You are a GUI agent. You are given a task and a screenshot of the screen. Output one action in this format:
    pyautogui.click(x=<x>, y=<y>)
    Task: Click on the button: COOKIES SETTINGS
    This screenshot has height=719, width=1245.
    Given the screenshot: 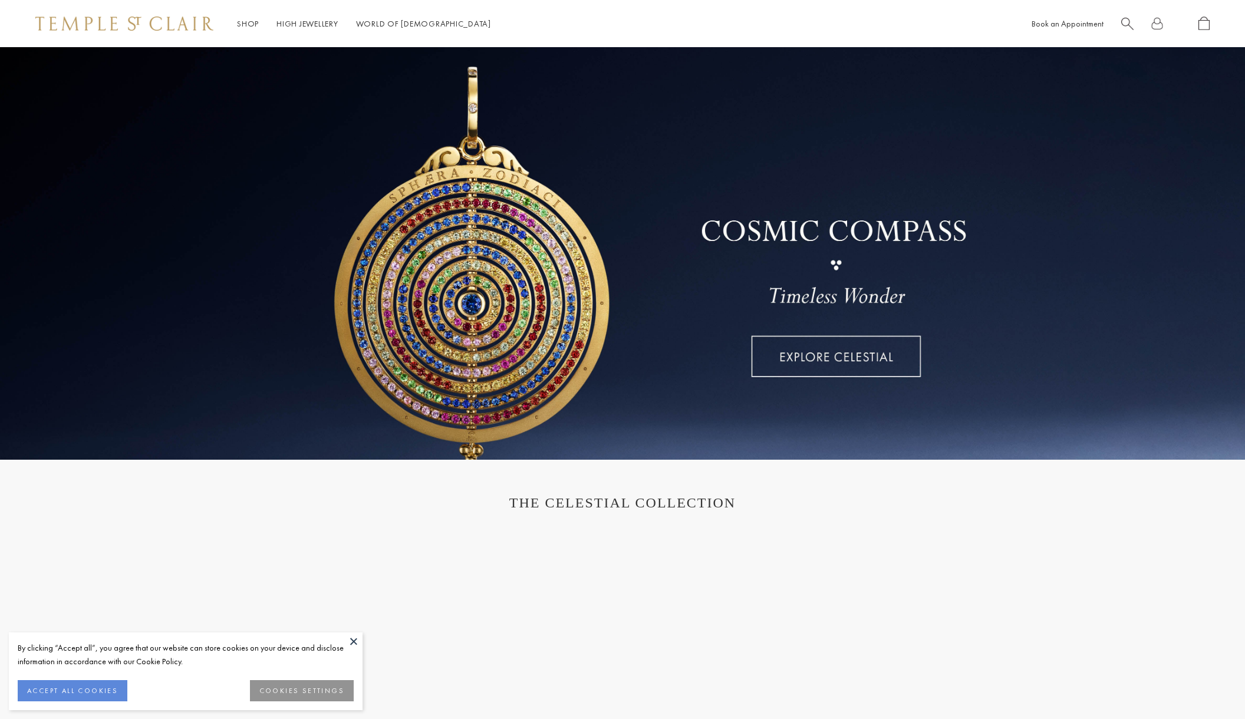 What is the action you would take?
    pyautogui.click(x=302, y=691)
    